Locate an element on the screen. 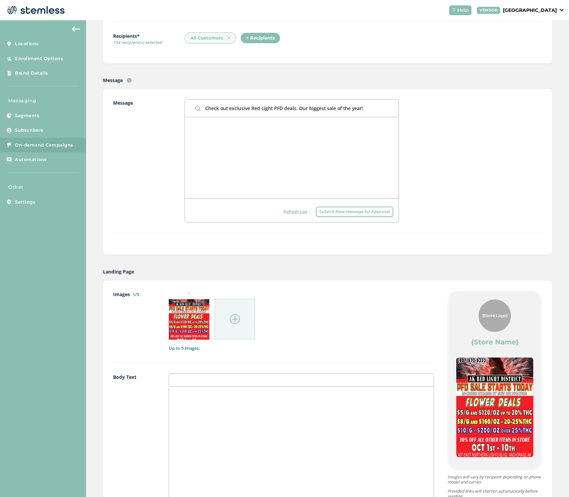 The image size is (569, 497). span: Locations is located at coordinates (27, 44).